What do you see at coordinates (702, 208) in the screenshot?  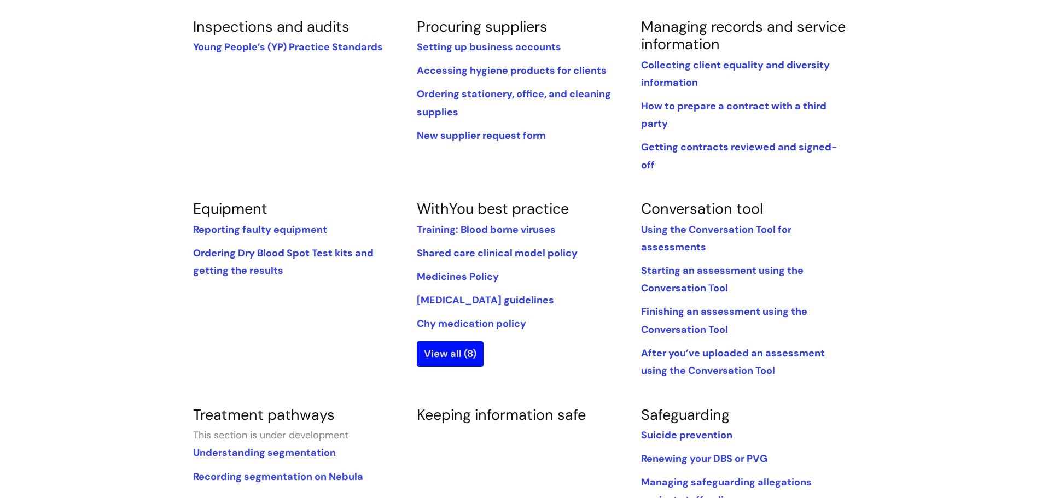 I see `a: Conversation tool` at bounding box center [702, 208].